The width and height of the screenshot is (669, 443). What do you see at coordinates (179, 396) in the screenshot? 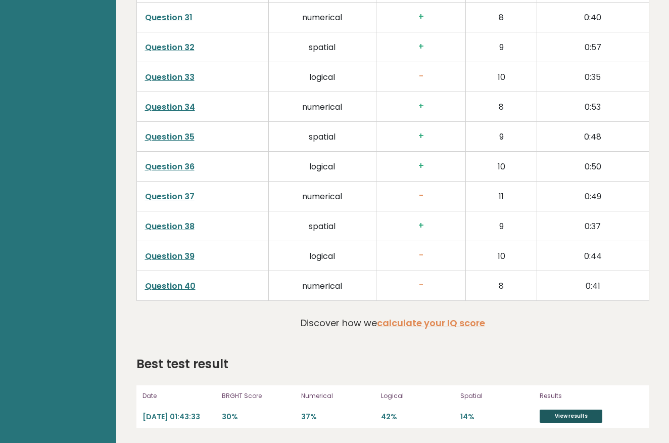
I see `p: Date` at bounding box center [179, 396].